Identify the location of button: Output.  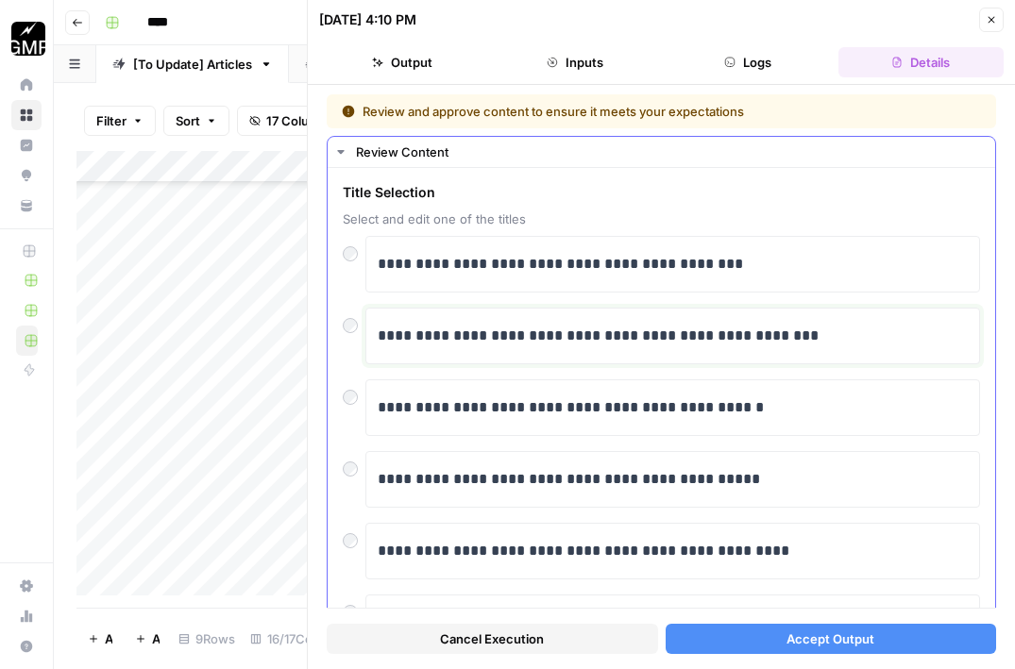
(401, 62).